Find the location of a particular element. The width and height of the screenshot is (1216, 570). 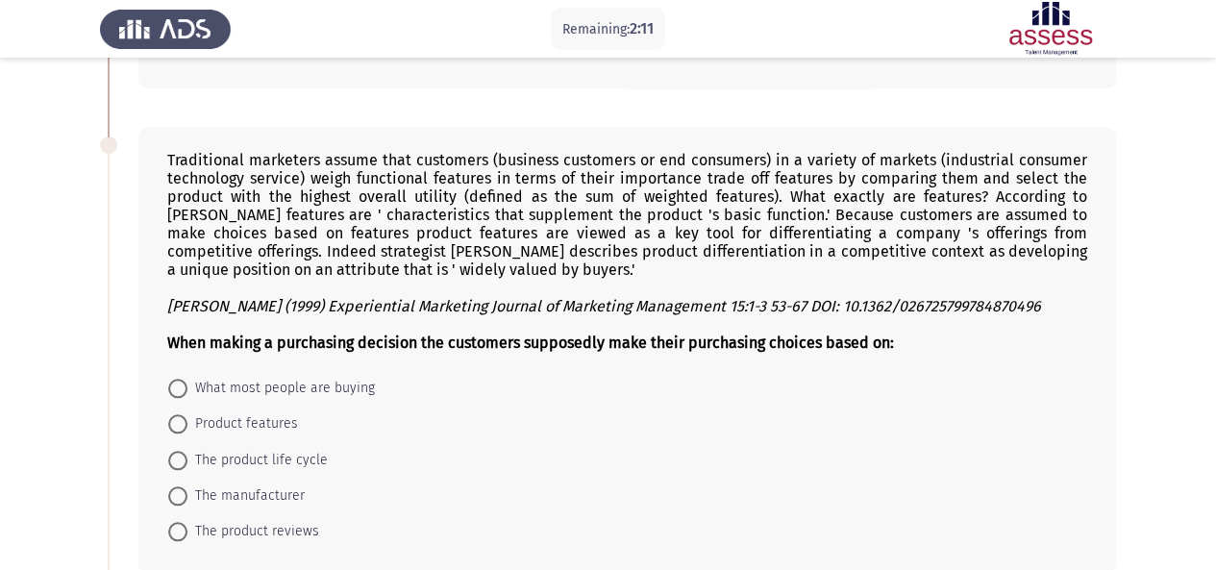

img: Assess Talent Management logo is located at coordinates (165, 29).